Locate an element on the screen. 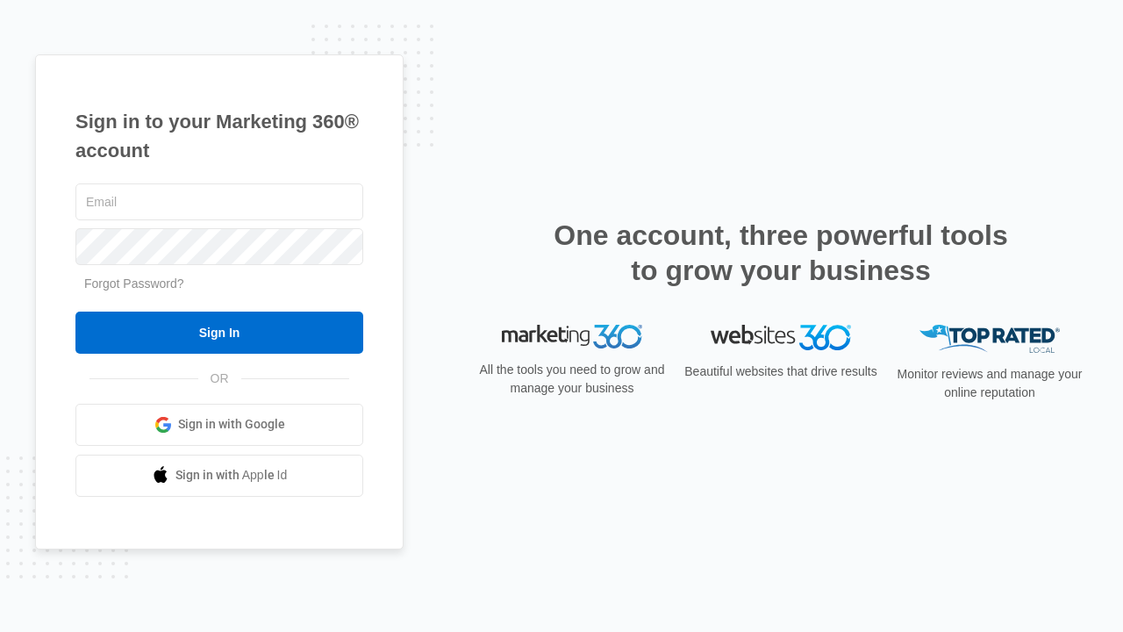 This screenshot has height=632, width=1123. h1: Sign in to your Marketing 360® account is located at coordinates (219, 136).